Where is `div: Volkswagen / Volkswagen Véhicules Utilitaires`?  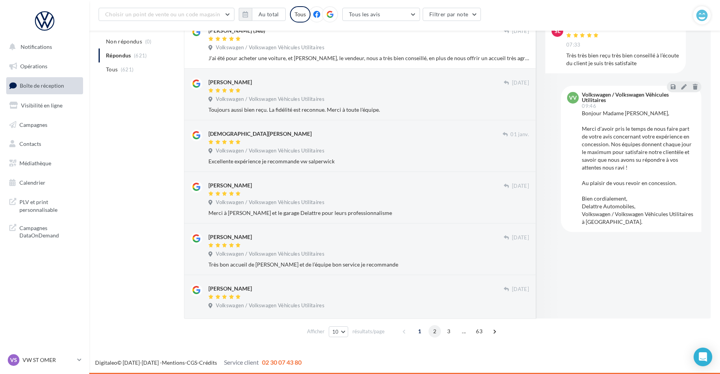
div: Volkswagen / Volkswagen Véhicules Utilitaires is located at coordinates (638, 97).